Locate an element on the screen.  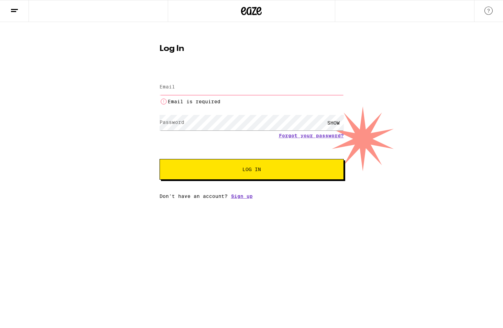
a: Forgot your password? is located at coordinates (311, 135).